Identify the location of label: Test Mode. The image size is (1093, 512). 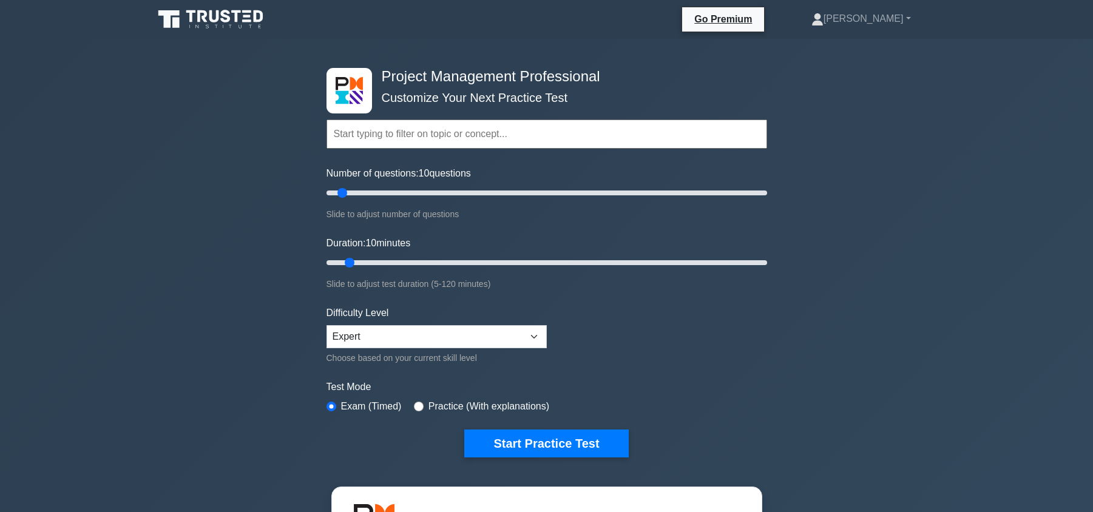
(547, 387).